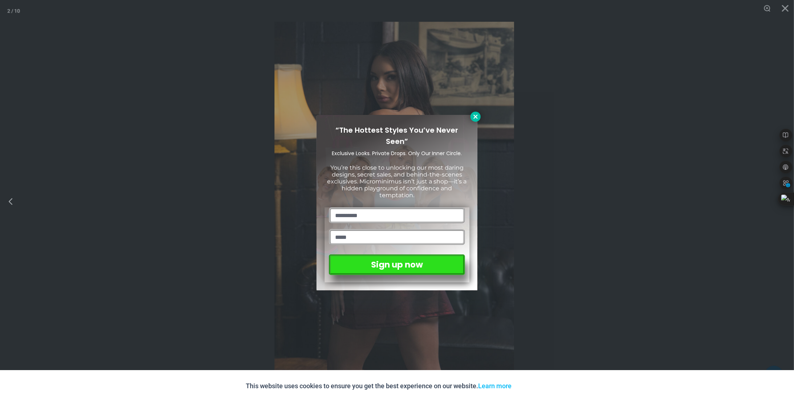 This screenshot has height=402, width=794. What do you see at coordinates (397, 136) in the screenshot?
I see `span: “The Hottest Styles You’ve Never Seen”` at bounding box center [397, 136].